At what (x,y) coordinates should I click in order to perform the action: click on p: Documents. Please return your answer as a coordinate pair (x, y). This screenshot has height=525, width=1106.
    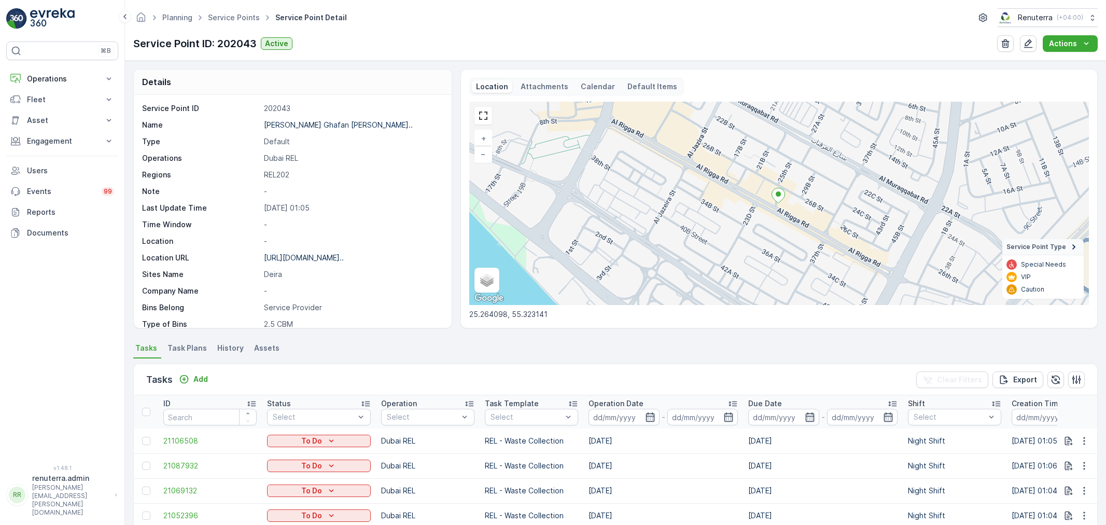
    Looking at the image, I should click on (71, 233).